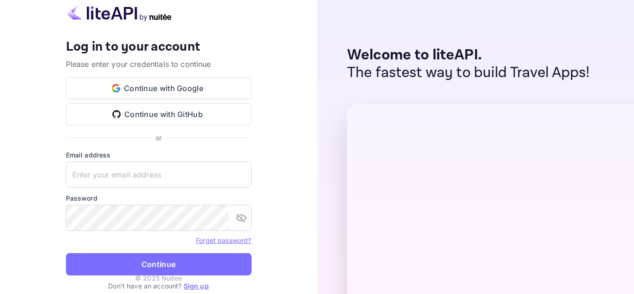 The width and height of the screenshot is (634, 294). I want to click on p: Welcome to liteAPI., so click(468, 55).